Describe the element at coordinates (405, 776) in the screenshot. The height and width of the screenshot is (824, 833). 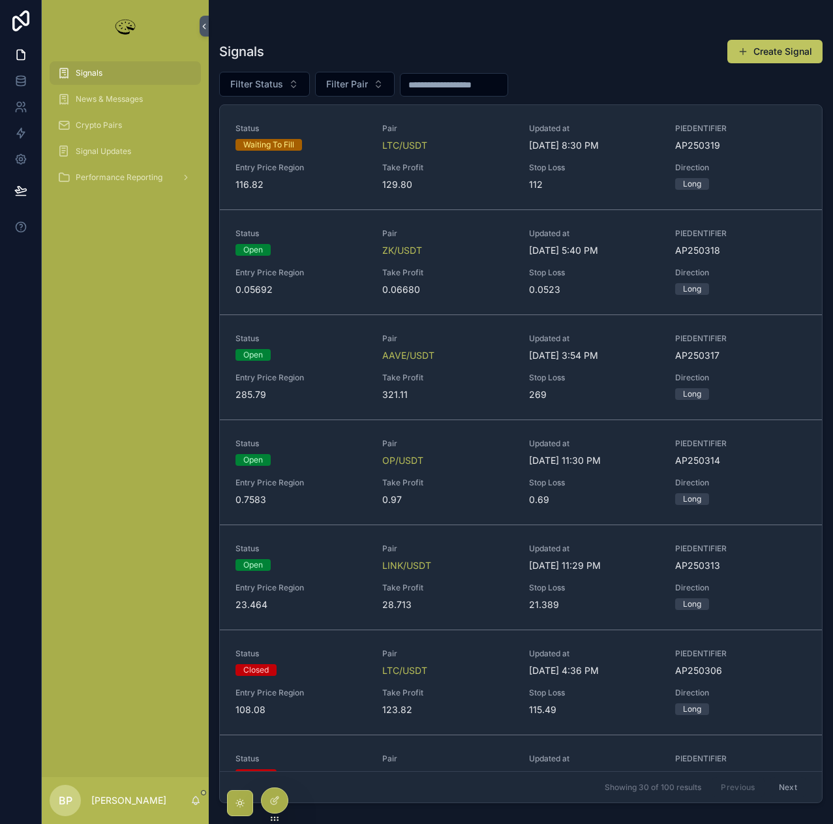
I see `span: XRP/USDT` at that location.